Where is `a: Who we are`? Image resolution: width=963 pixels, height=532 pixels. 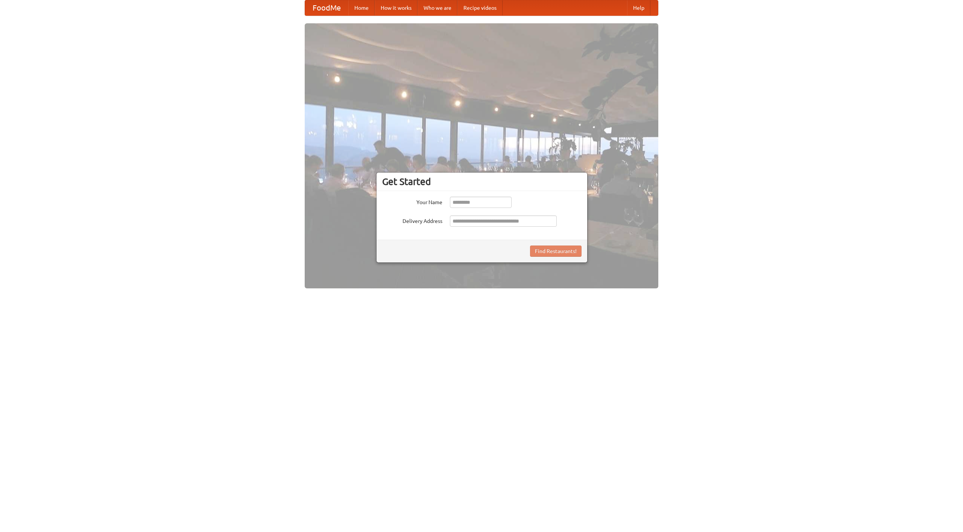 a: Who we are is located at coordinates (437, 8).